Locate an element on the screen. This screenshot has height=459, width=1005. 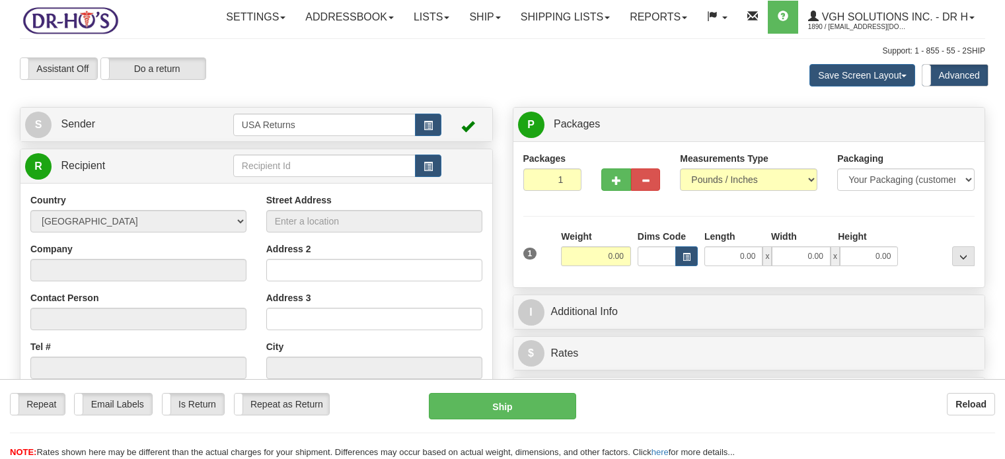
label: Advanced is located at coordinates (955, 75).